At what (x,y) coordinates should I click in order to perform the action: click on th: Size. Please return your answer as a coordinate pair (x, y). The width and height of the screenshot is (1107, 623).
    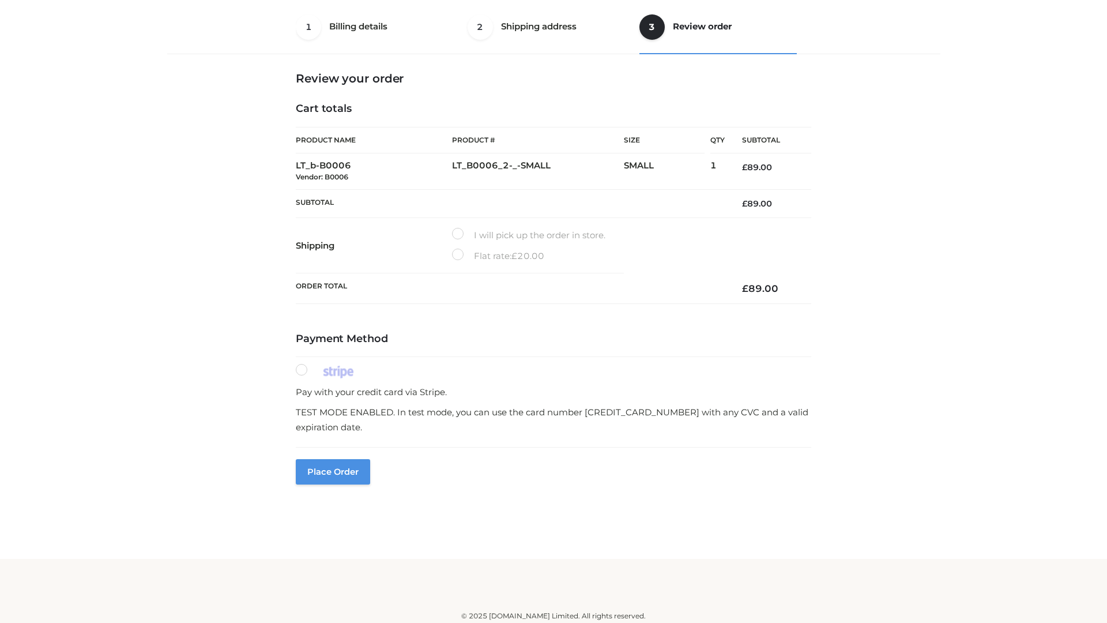
    Looking at the image, I should click on (664, 140).